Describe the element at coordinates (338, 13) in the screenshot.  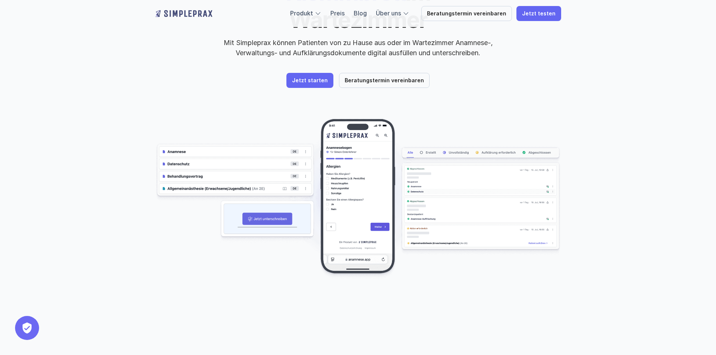
I see `a: Preis` at that location.